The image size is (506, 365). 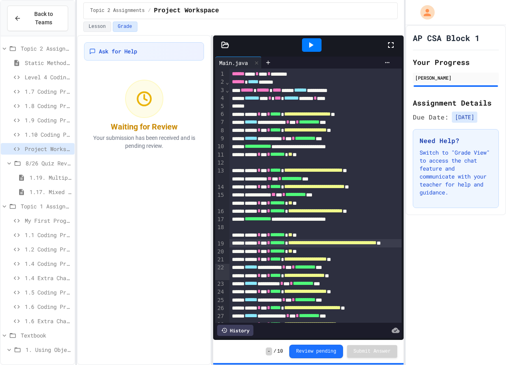 What do you see at coordinates (48, 321) in the screenshot?
I see `span: 1.6 Extra Challenge Problem` at bounding box center [48, 321].